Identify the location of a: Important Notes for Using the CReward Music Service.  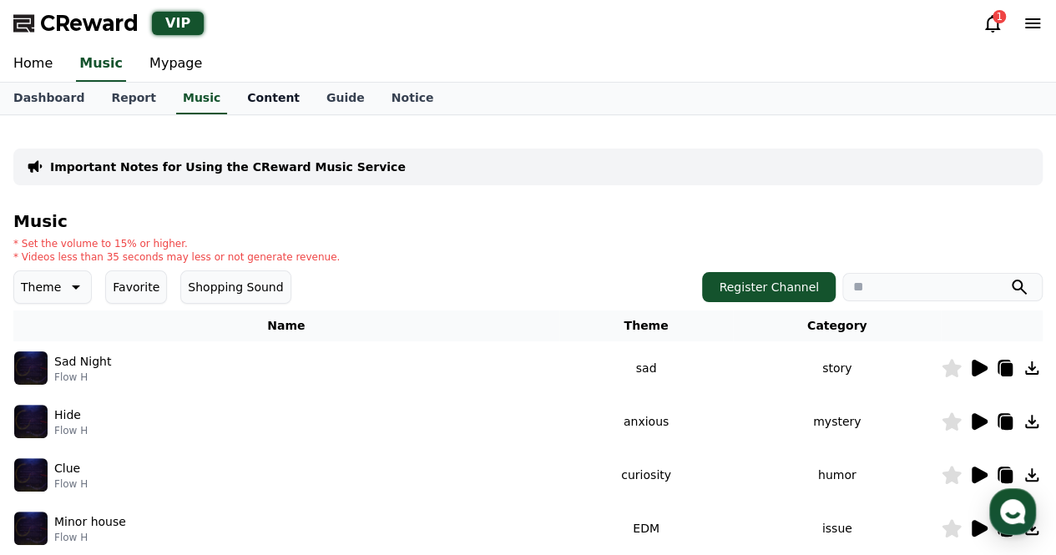
(228, 167).